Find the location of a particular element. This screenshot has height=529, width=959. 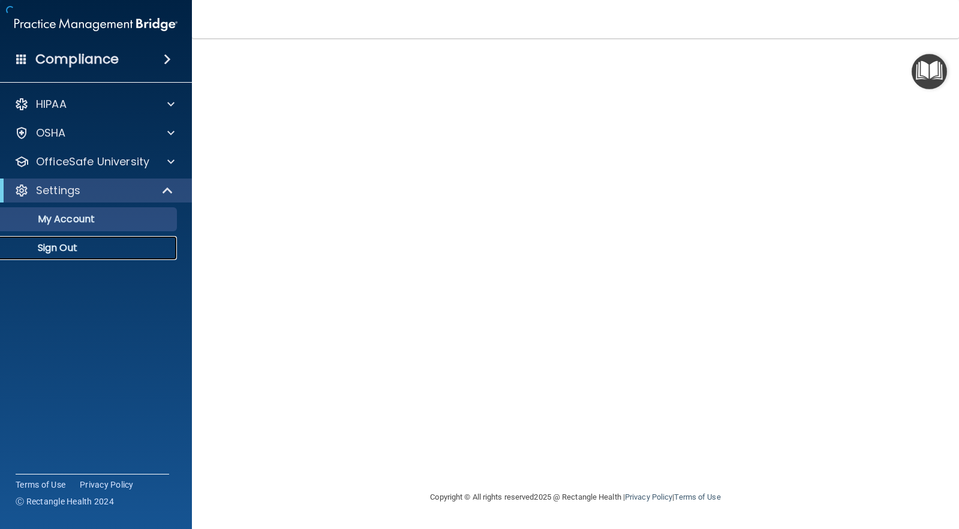

p: OSHA is located at coordinates (51, 133).